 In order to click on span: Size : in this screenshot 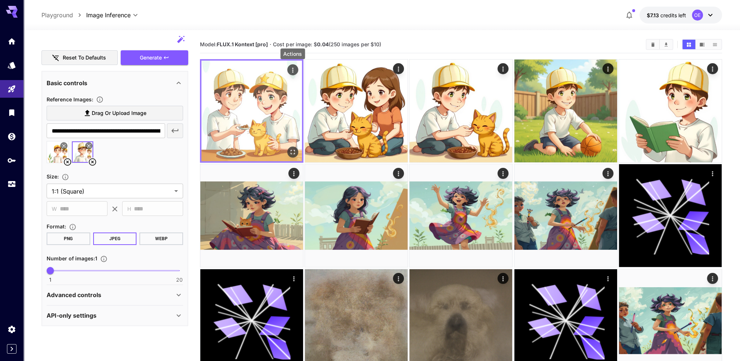, I will do `click(52, 176)`.